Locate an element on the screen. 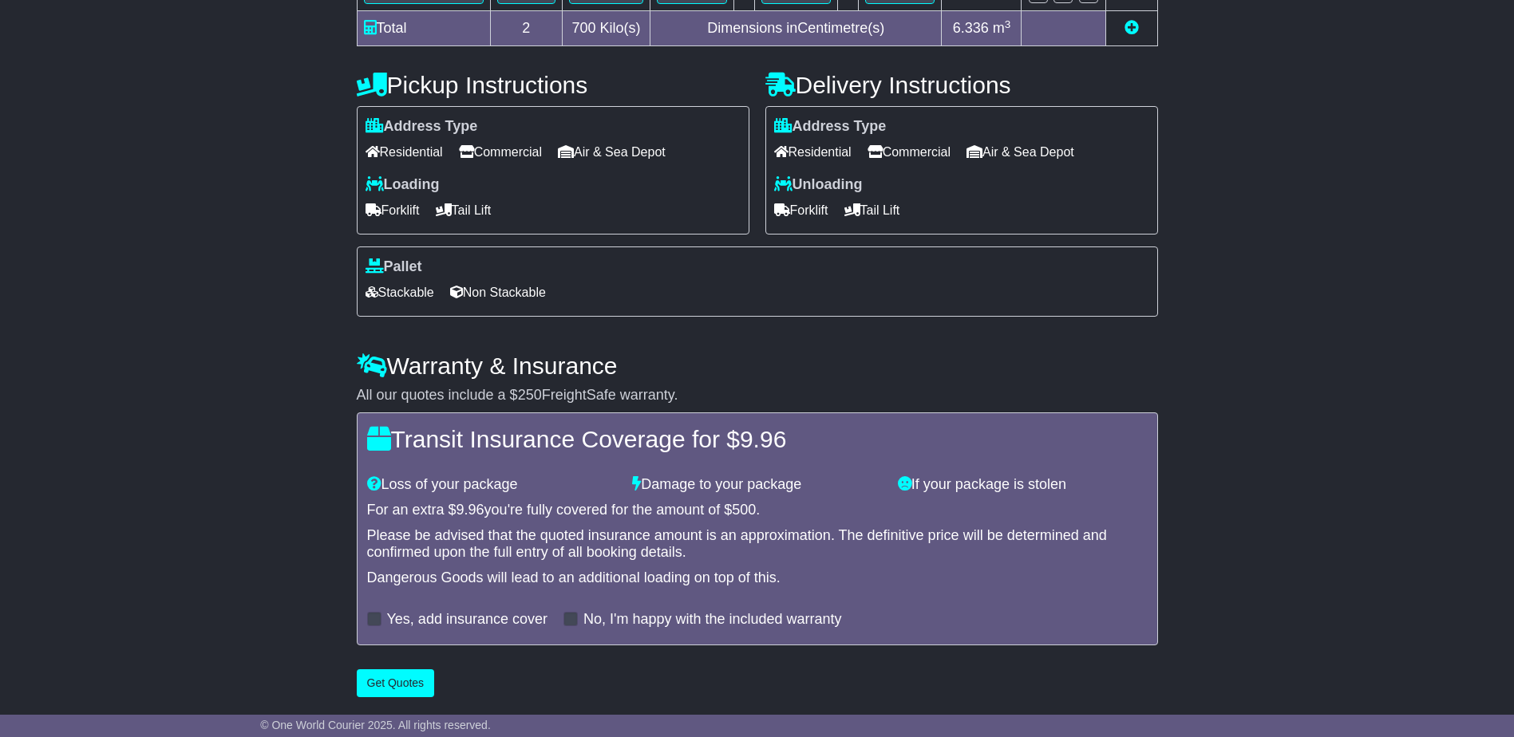 The image size is (1514, 737). div: Dangerous Goods will lead to an additional loading on top of this. is located at coordinates (757, 578).